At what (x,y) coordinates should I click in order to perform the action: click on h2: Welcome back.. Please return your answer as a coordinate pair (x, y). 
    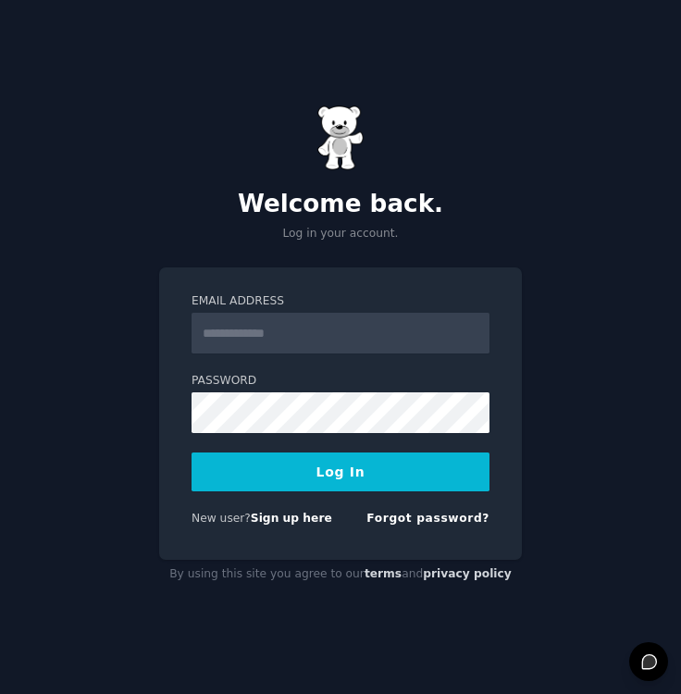
    Looking at the image, I should click on (340, 204).